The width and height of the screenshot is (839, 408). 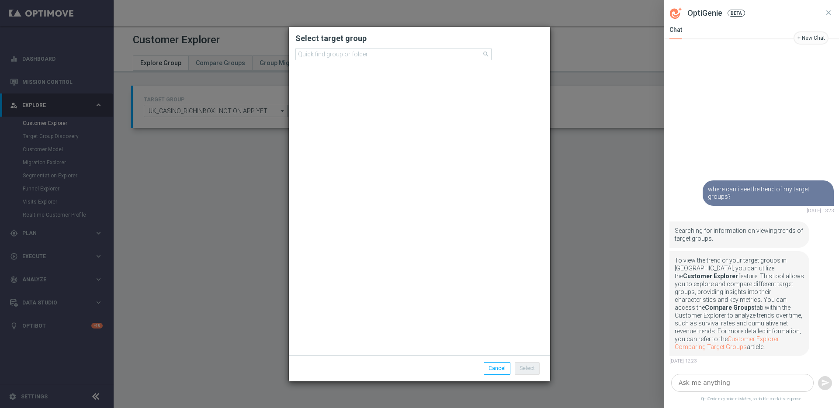 I want to click on span: BETA, so click(x=737, y=13).